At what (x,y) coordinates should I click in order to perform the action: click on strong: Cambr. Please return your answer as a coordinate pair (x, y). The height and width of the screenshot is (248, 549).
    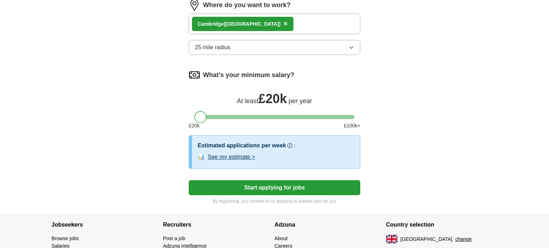
    Looking at the image, I should click on (205, 24).